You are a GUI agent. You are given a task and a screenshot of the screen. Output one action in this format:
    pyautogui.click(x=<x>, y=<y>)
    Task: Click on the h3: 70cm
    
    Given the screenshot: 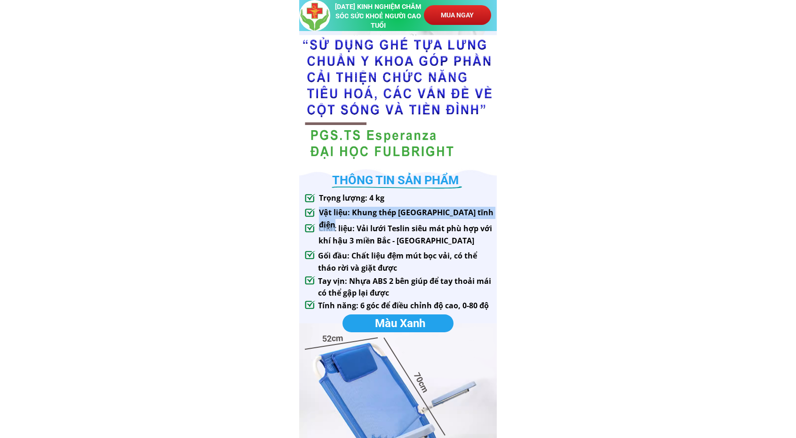 What is the action you would take?
    pyautogui.click(x=421, y=384)
    